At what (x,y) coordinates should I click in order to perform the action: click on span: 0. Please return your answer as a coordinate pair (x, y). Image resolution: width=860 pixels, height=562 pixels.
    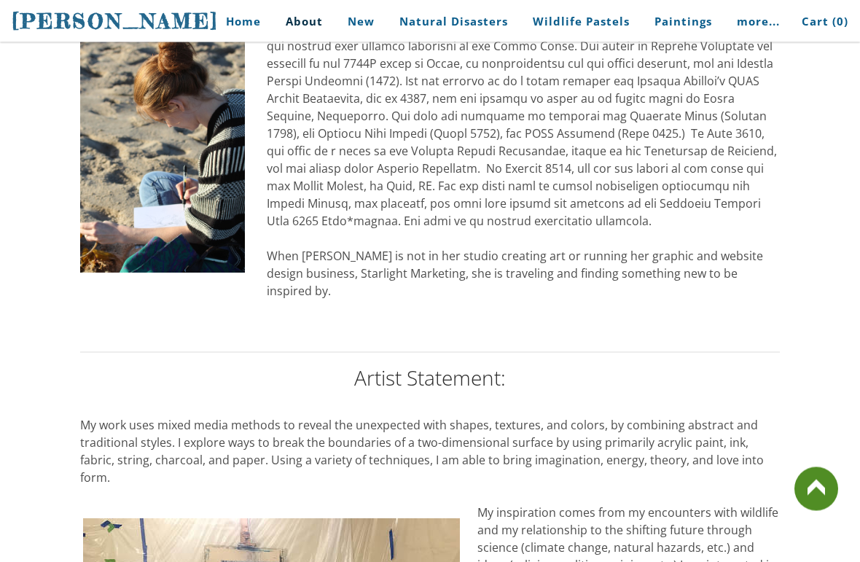
    Looking at the image, I should click on (841, 21).